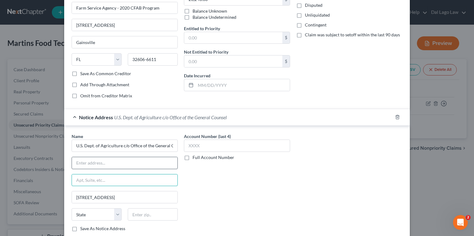  I want to click on input: XXXX, so click(237, 146).